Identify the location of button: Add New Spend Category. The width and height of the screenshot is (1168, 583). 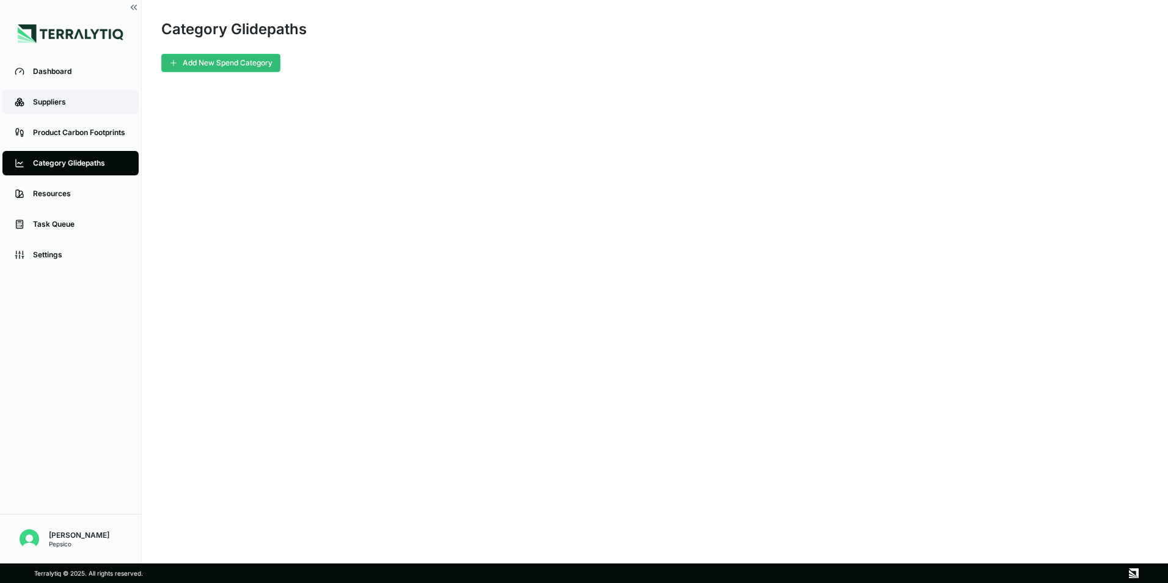
(220, 63).